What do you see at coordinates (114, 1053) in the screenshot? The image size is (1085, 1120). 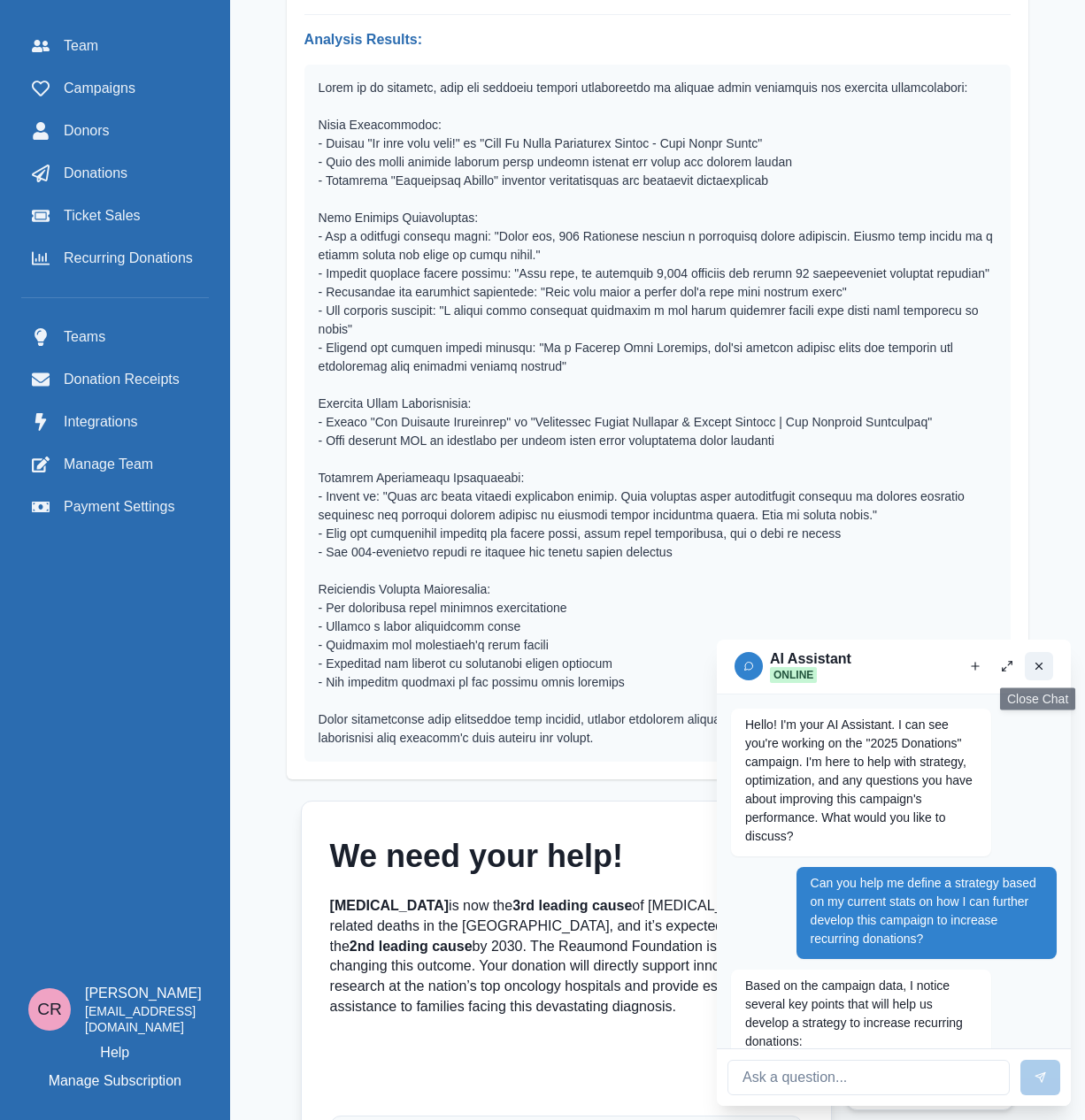 I see `a: Help` at bounding box center [114, 1053].